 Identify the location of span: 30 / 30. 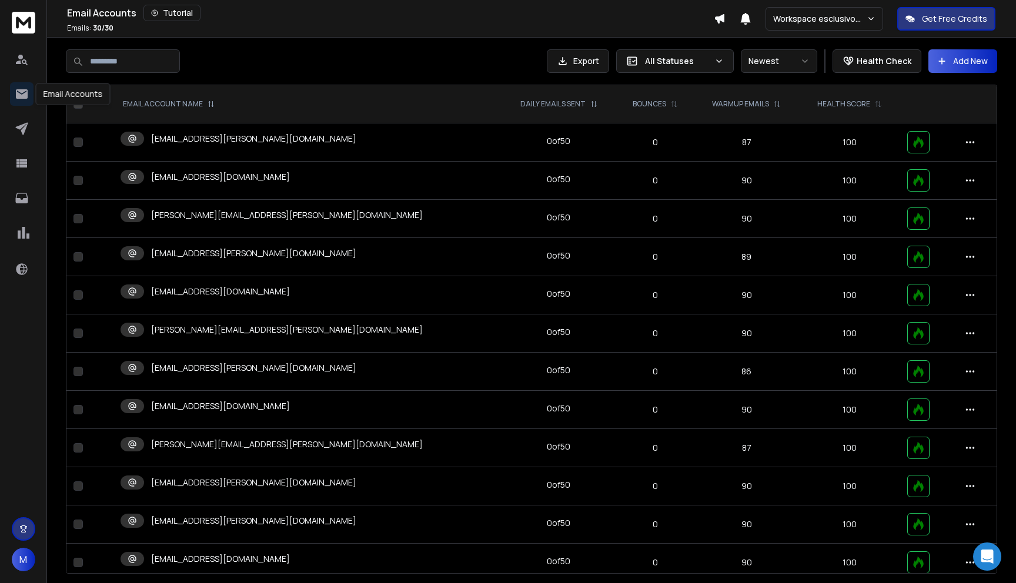
(103, 28).